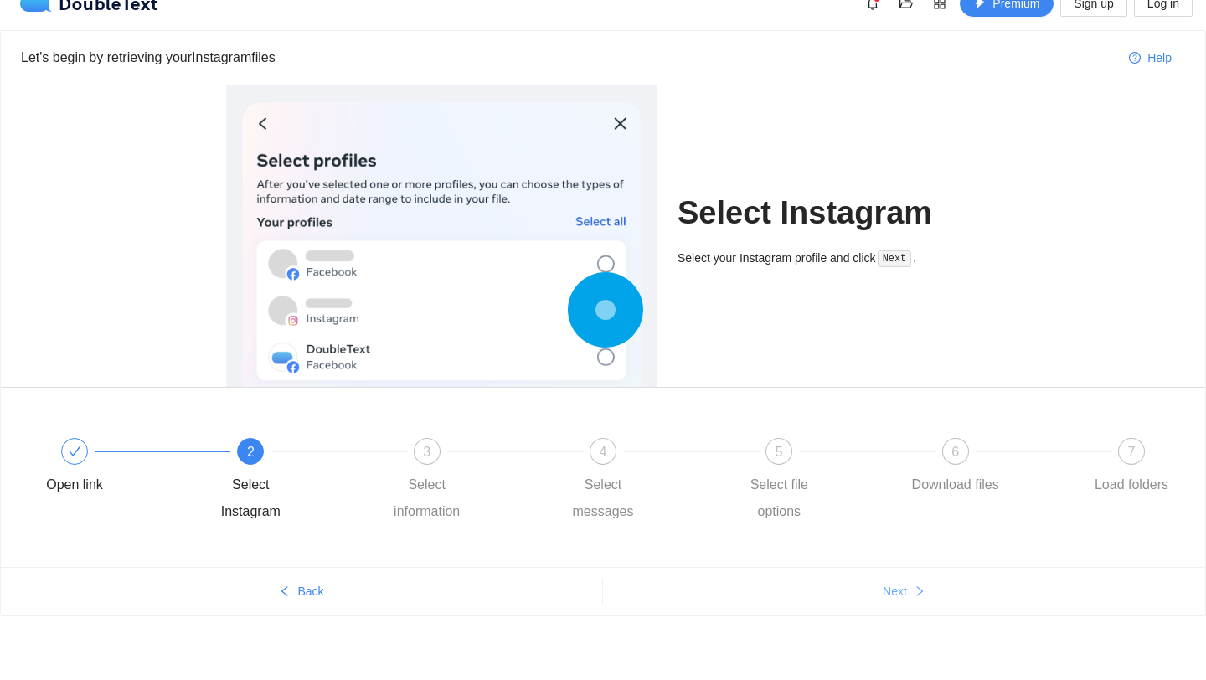 The width and height of the screenshot is (1206, 680). I want to click on span: 2, so click(250, 451).